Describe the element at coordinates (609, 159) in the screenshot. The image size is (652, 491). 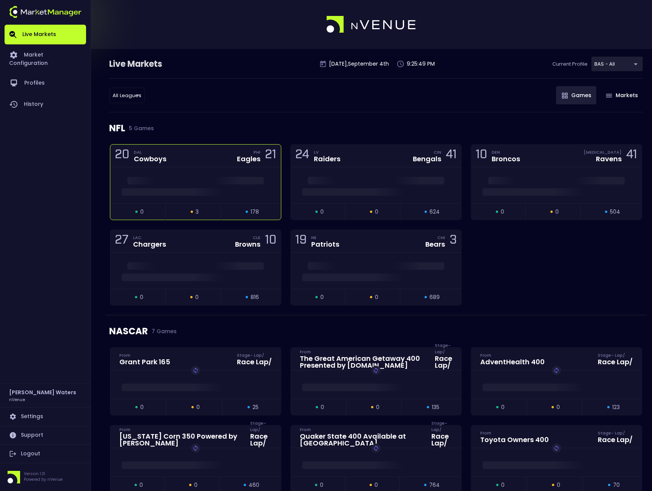
I see `div: Ravens` at that location.